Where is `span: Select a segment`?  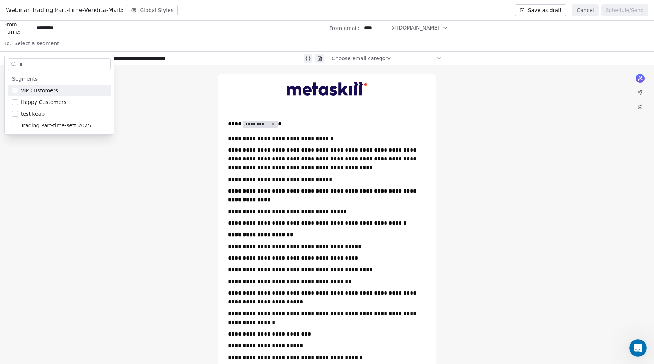 span: Select a segment is located at coordinates (36, 43).